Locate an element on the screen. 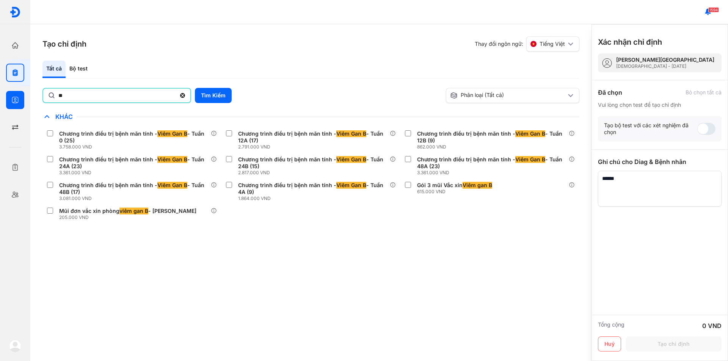  div: Tổng cộng is located at coordinates (611, 326).